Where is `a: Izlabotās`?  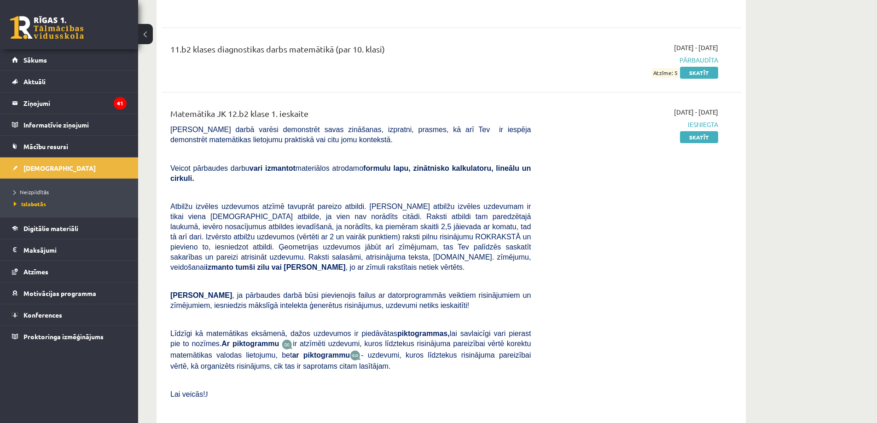 a: Izlabotās is located at coordinates (71, 204).